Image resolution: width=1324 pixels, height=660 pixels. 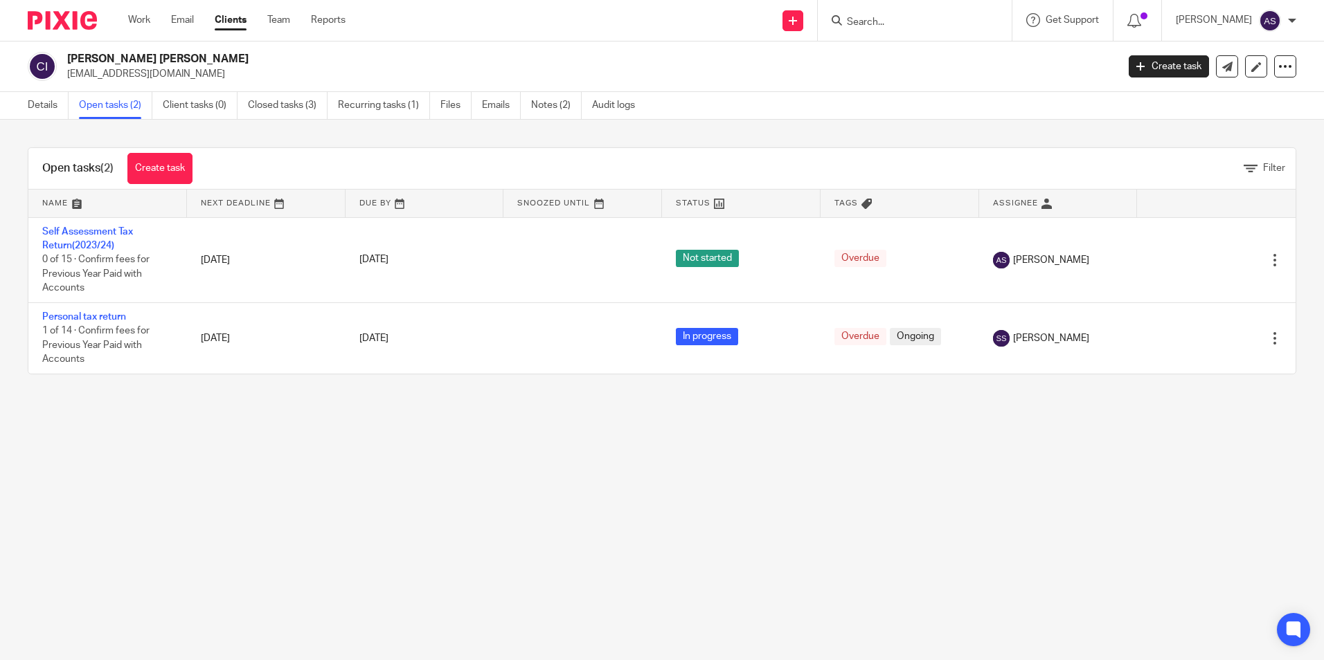 I want to click on a: Personal tax return, so click(x=84, y=317).